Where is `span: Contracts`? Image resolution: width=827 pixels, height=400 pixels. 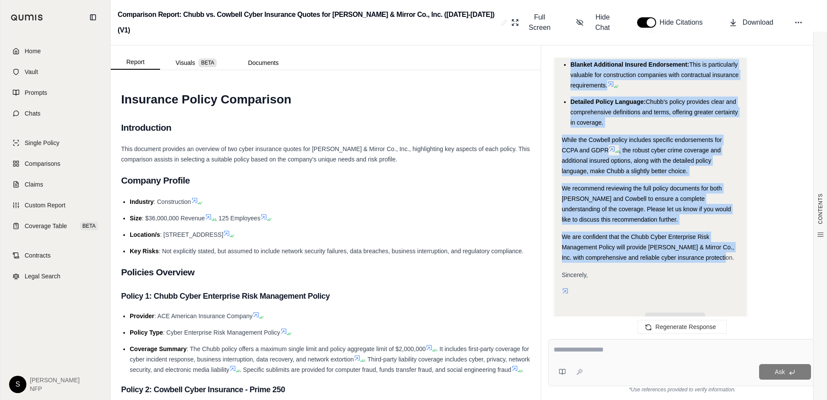
span: Contracts is located at coordinates (38, 255).